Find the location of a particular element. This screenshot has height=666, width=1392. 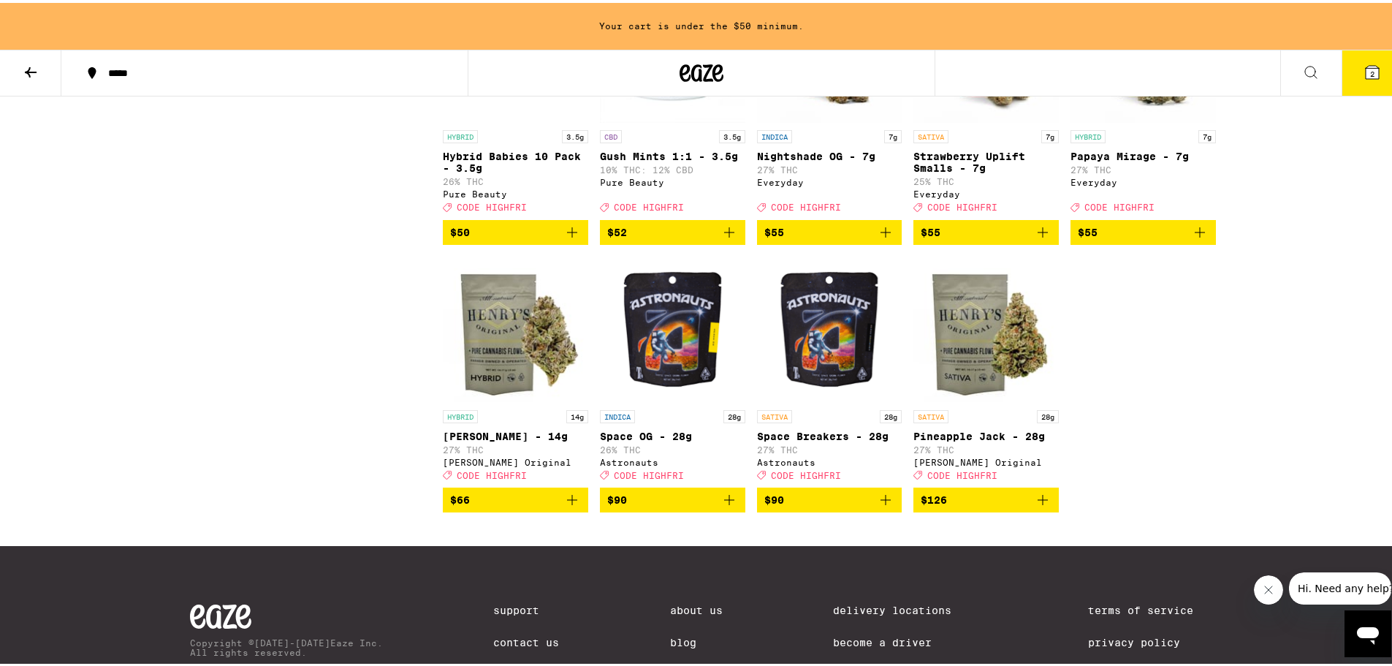

p: 14g is located at coordinates (577, 414).